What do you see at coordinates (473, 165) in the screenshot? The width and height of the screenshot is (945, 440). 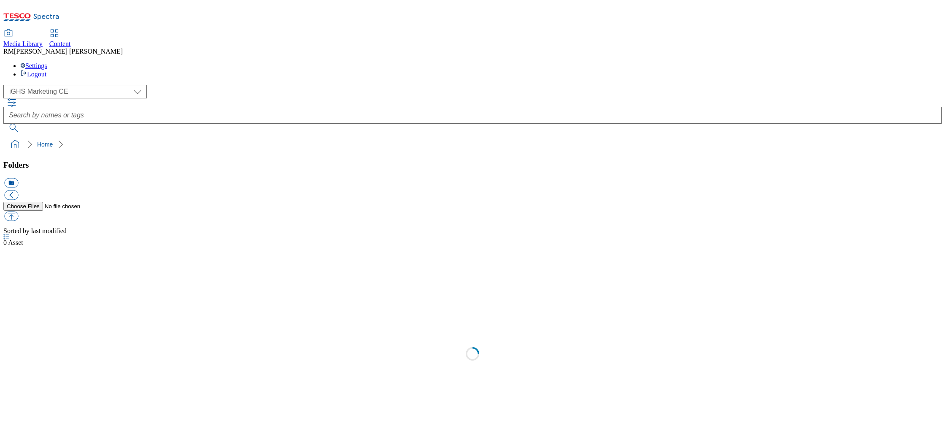 I see `h3: Folders` at bounding box center [473, 165].